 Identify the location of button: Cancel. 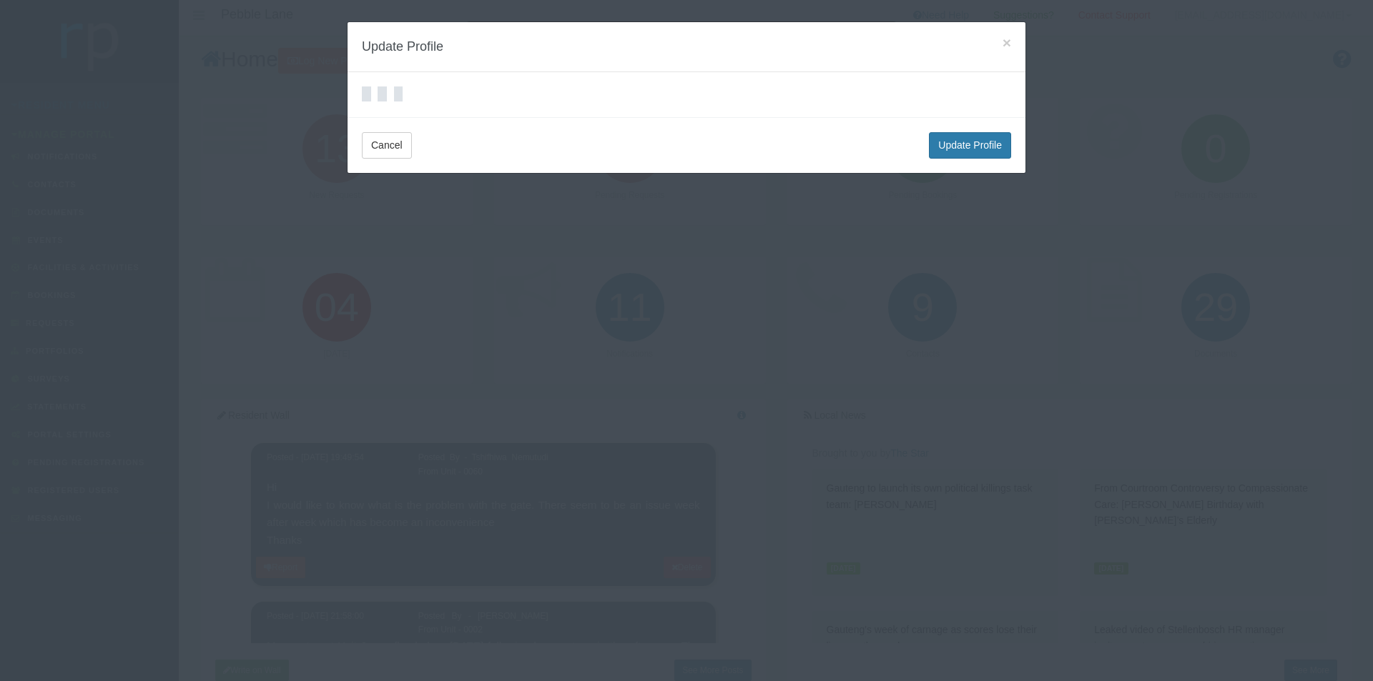
(387, 145).